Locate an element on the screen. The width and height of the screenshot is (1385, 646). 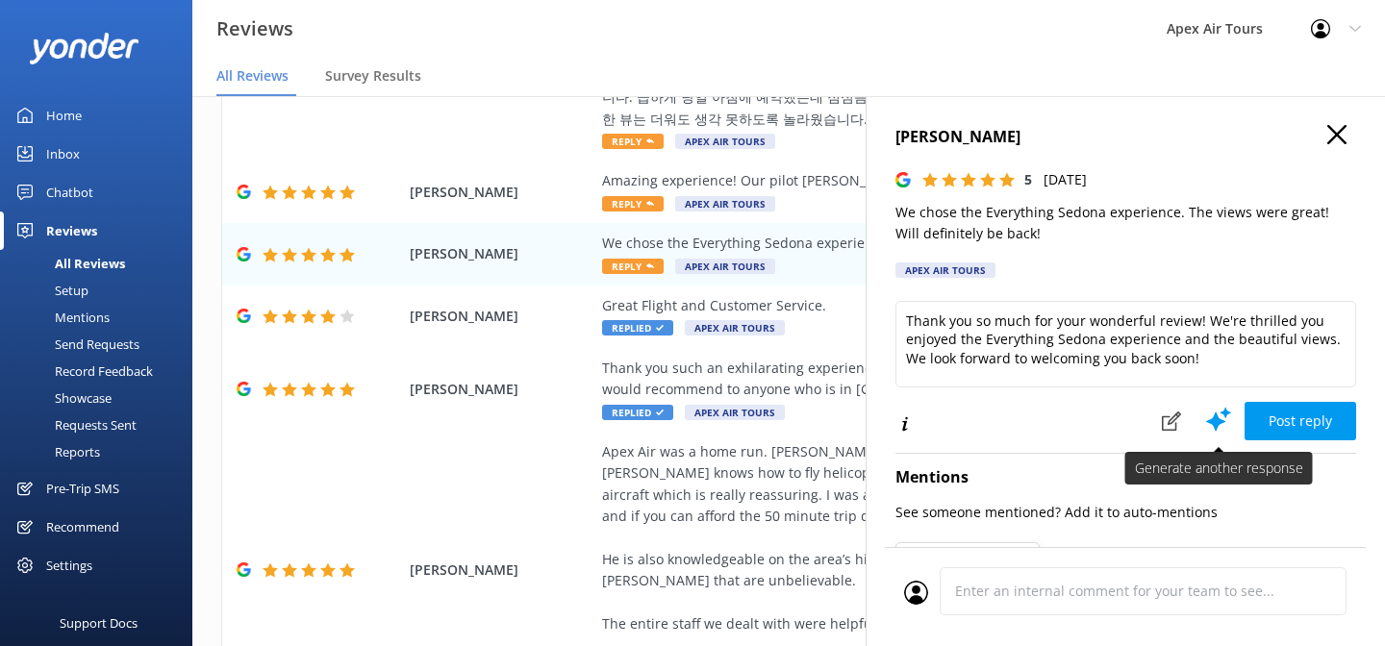
span: Survey Results is located at coordinates (373, 76).